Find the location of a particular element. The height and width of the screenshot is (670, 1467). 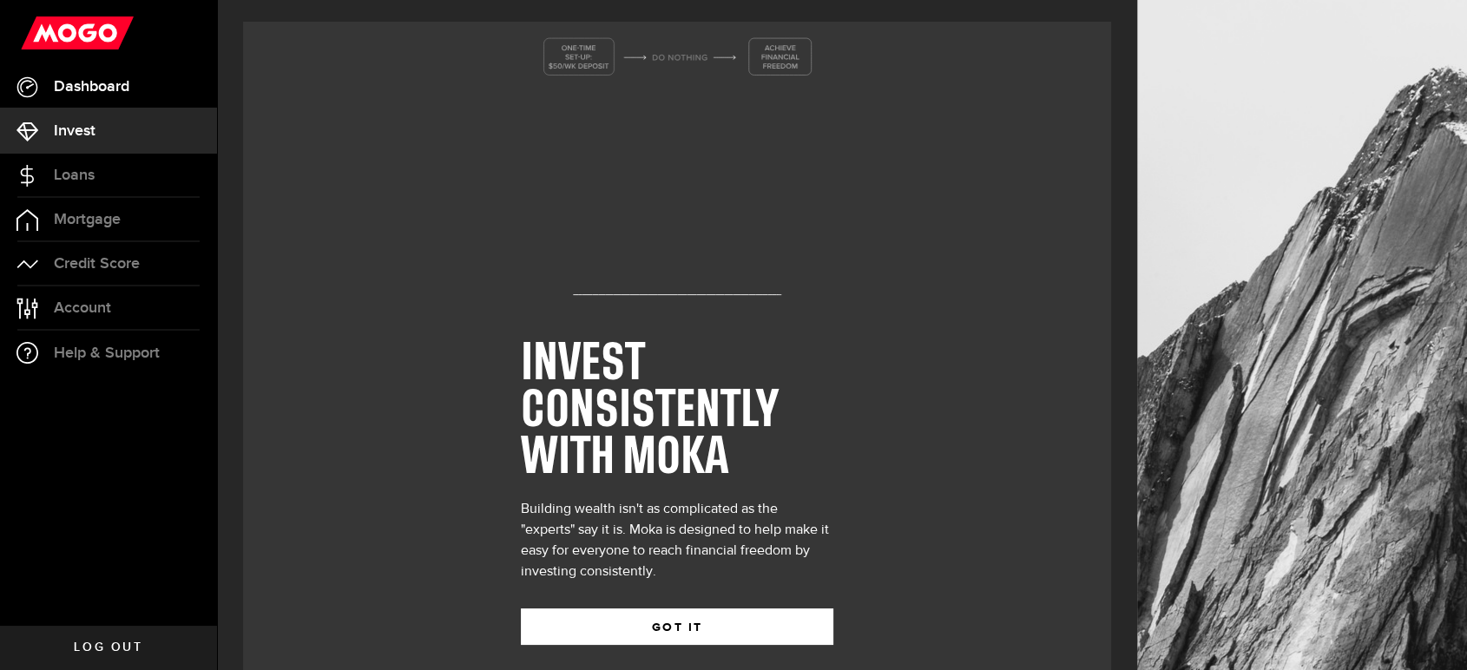

span: Account is located at coordinates (82, 308).